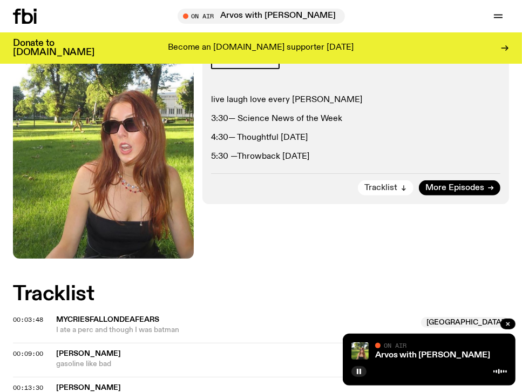 The image size is (522, 392). What do you see at coordinates (459, 188) in the screenshot?
I see `a: More Episodes` at bounding box center [459, 188].